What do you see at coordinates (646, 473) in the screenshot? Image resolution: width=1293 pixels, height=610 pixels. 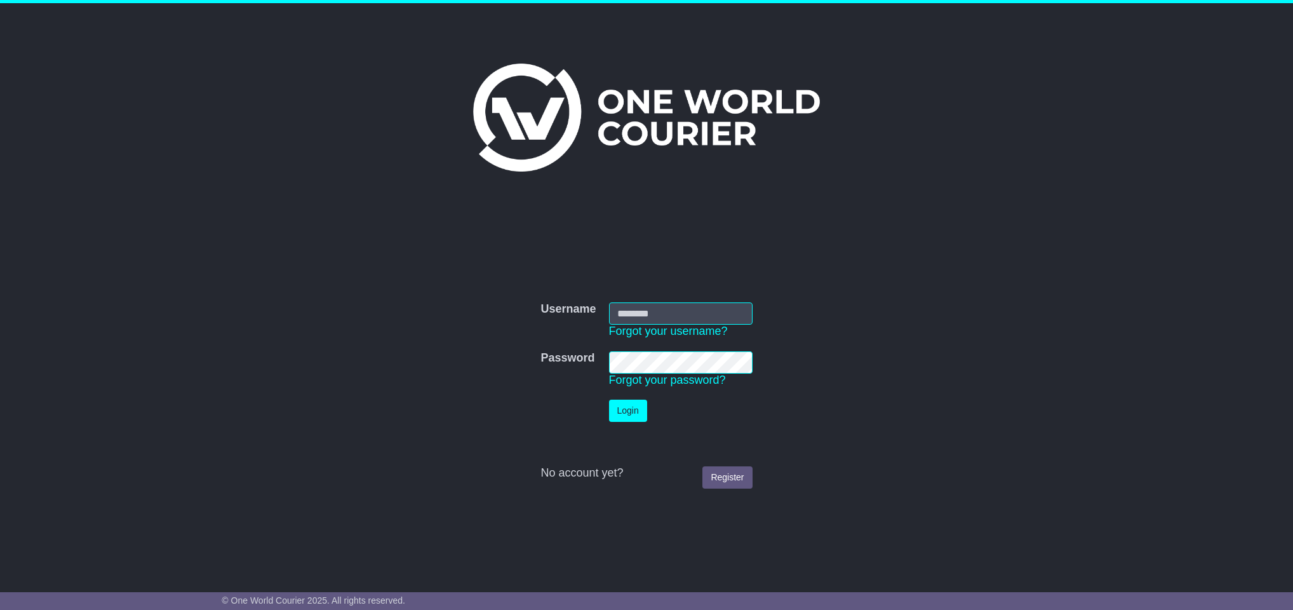 I see `div: No account yet?` at bounding box center [646, 473].